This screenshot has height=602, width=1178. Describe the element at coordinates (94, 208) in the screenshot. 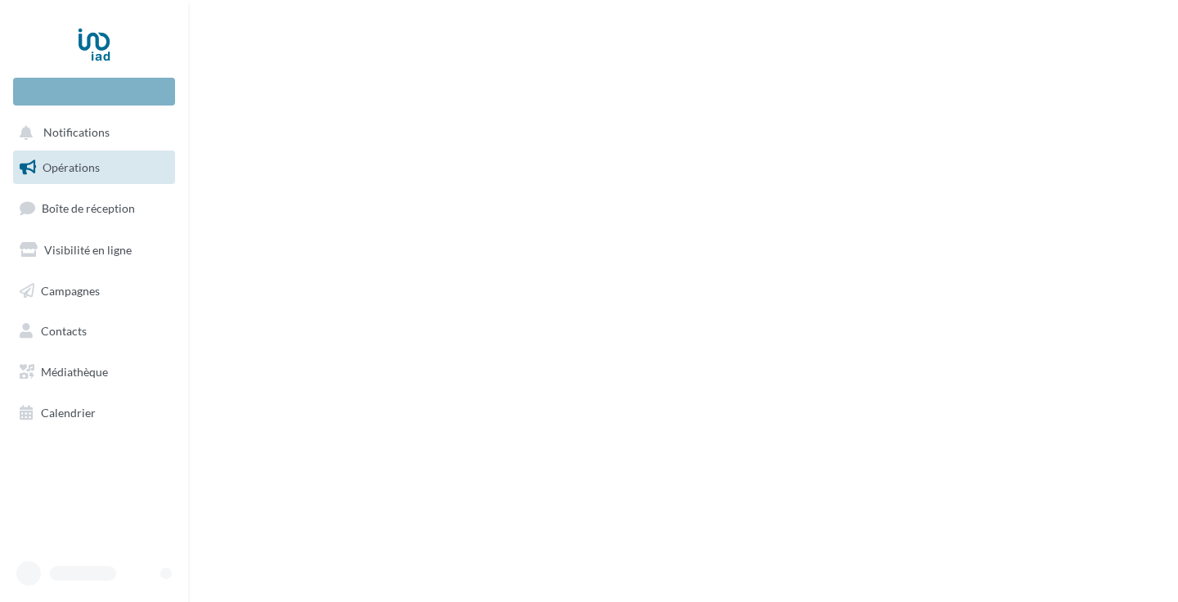

I see `a: Boîte de réception` at that location.